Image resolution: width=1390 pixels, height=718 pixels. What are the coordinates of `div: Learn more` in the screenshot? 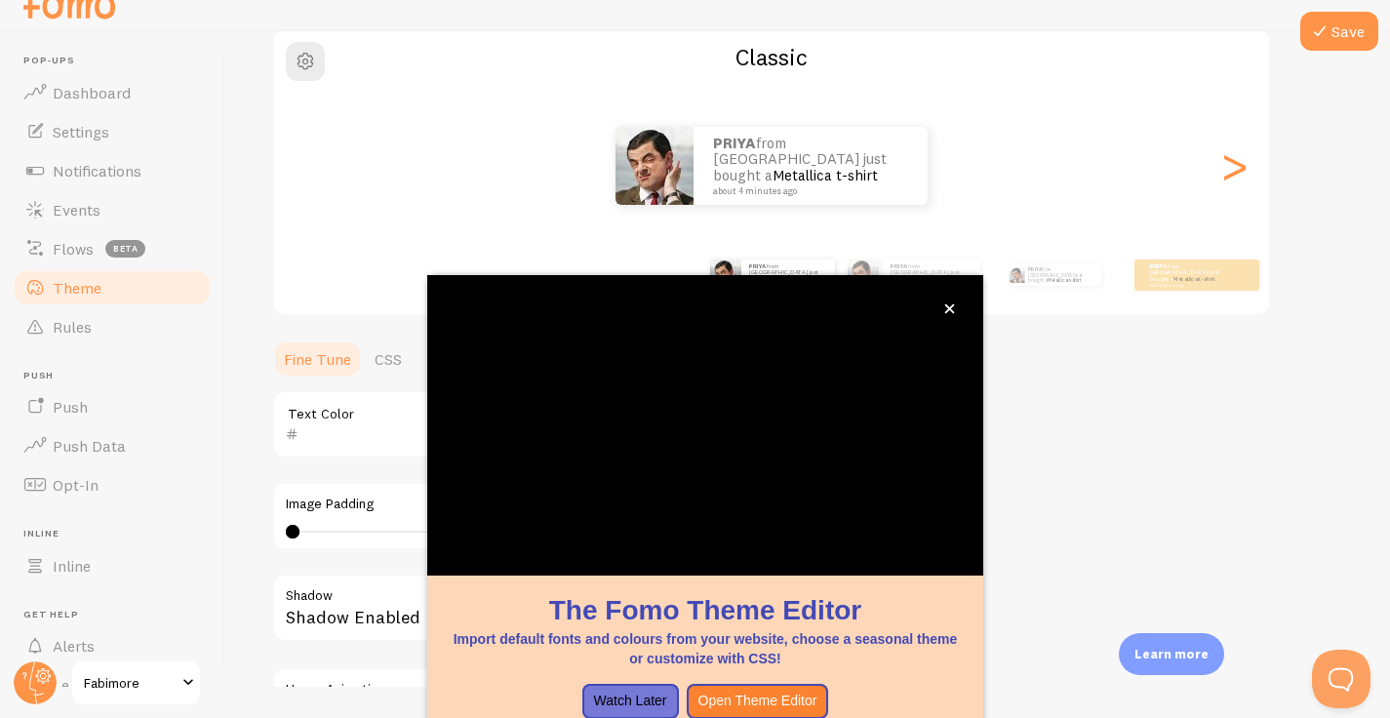 It's located at (1172, 654).